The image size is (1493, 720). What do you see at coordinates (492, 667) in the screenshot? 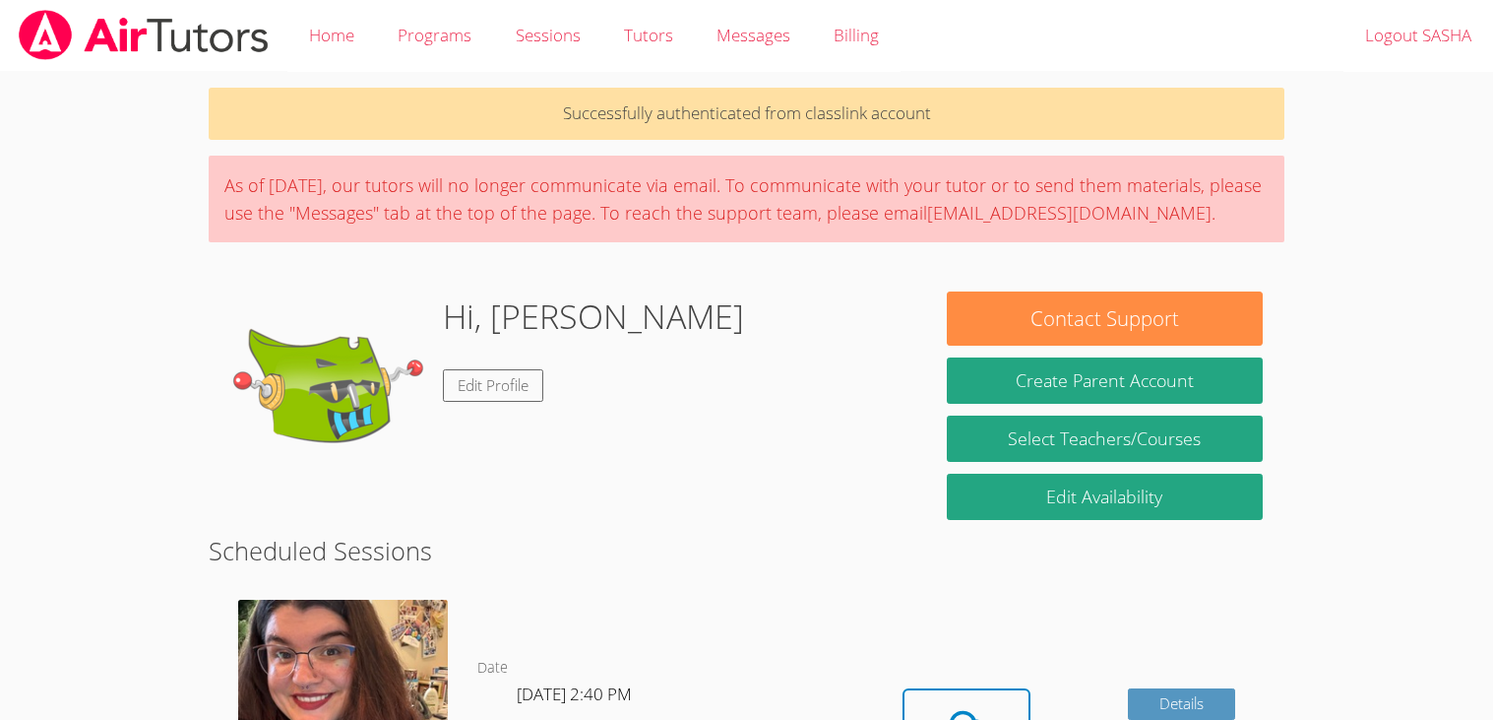
I see `dt: Date` at bounding box center [492, 667].